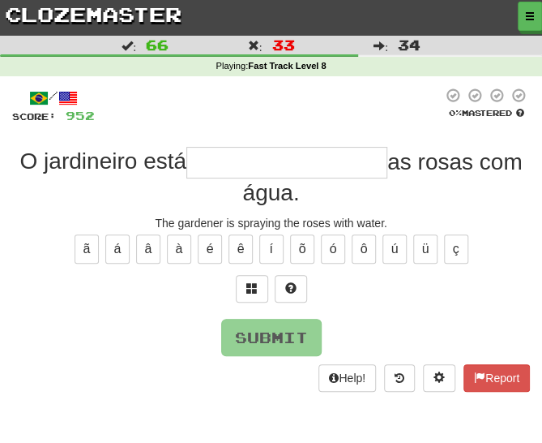  What do you see at coordinates (395, 249) in the screenshot?
I see `button: ú` at bounding box center [395, 249].